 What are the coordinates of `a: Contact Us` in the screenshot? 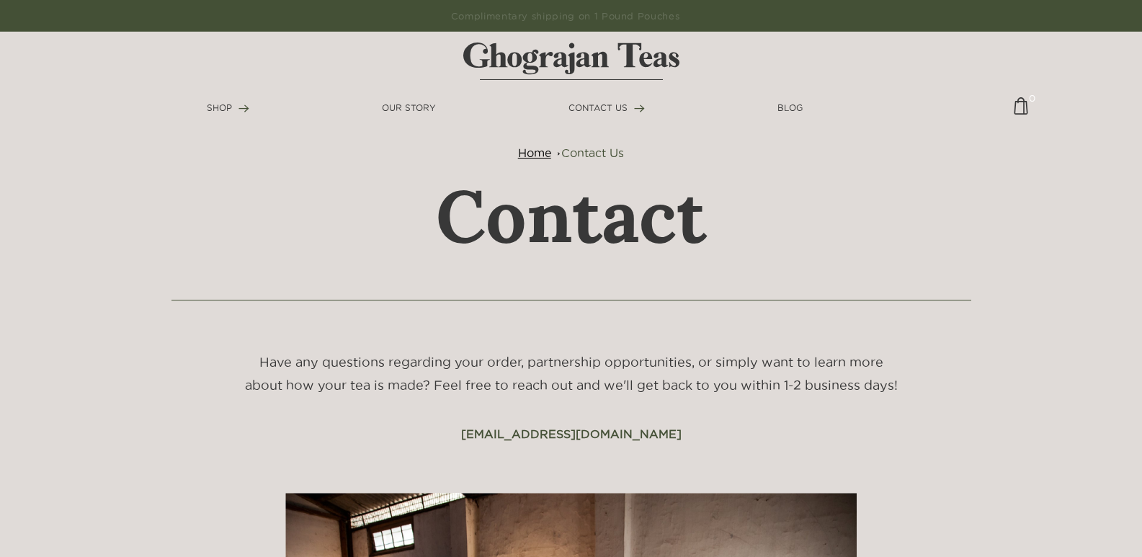 It's located at (592, 153).